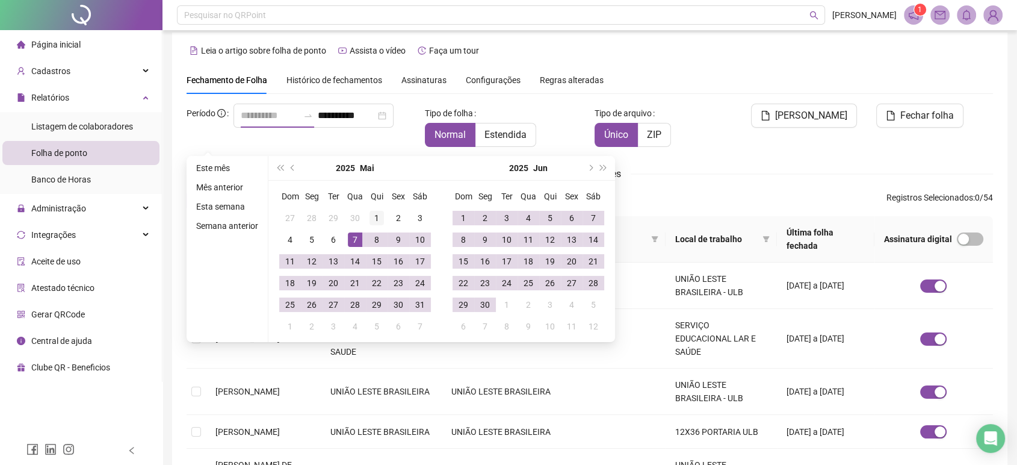 The height and width of the screenshot is (465, 1017). What do you see at coordinates (420, 304) in the screenshot?
I see `div: 31` at bounding box center [420, 304].